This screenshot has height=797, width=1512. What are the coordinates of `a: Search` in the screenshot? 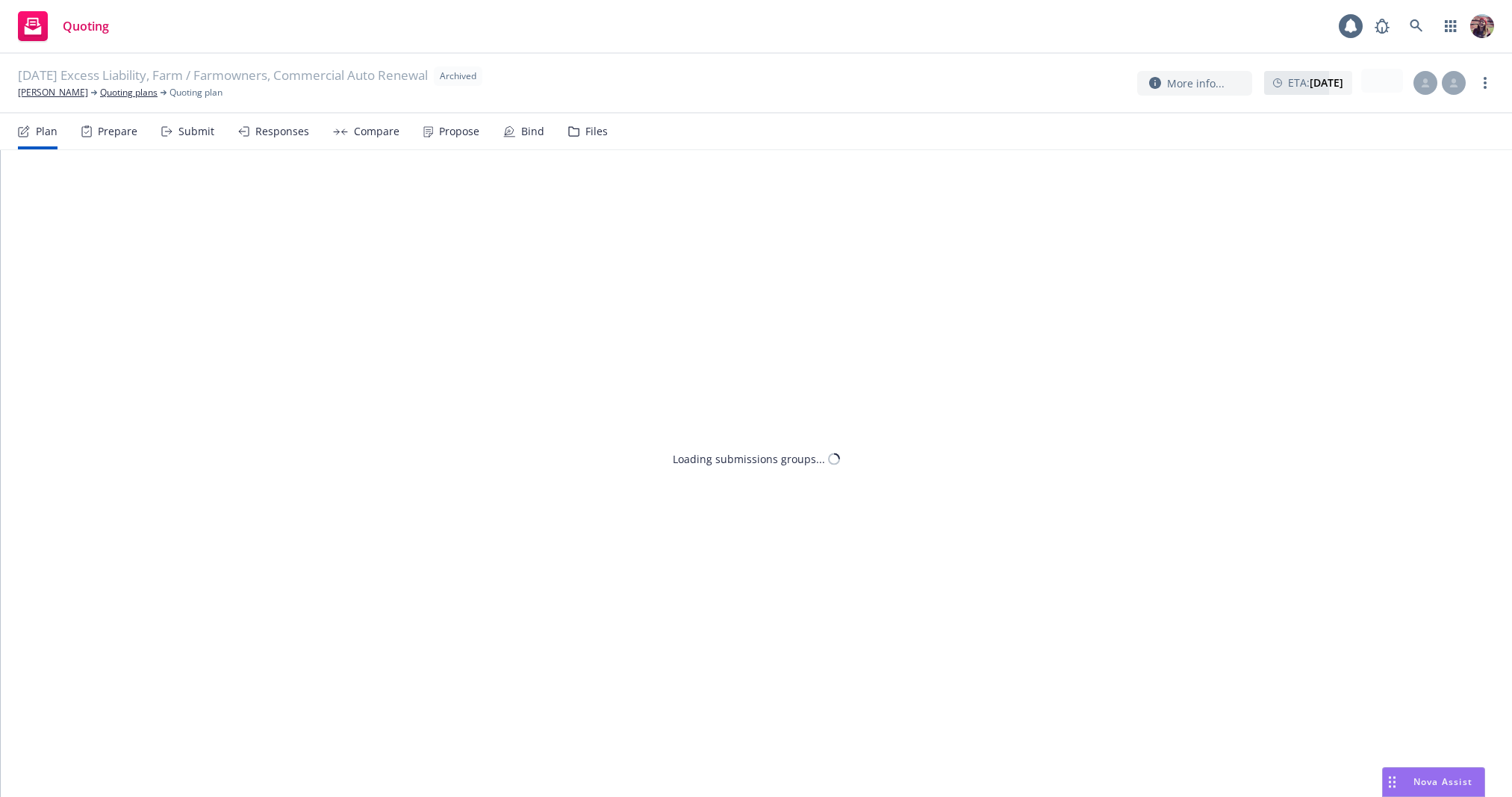 It's located at (1416, 26).